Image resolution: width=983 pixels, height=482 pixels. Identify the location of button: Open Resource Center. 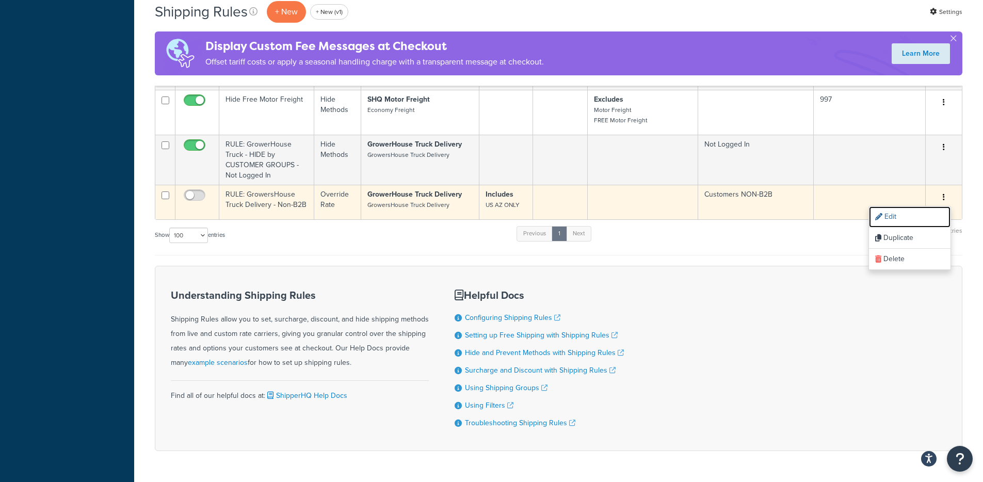
(960, 459).